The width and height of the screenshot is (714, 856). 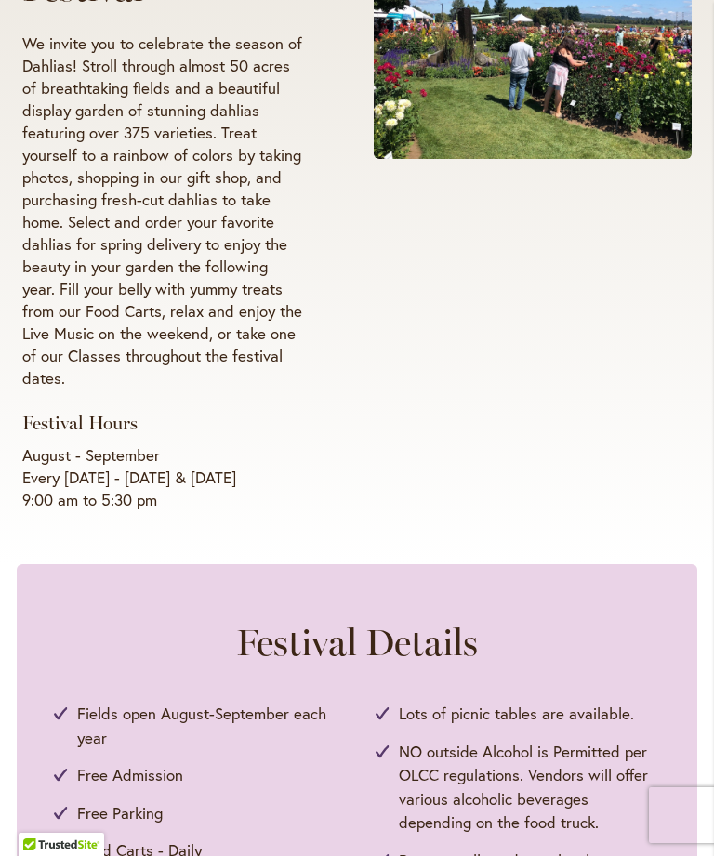 What do you see at coordinates (207, 725) in the screenshot?
I see `span: Fields open August-September each year` at bounding box center [207, 725].